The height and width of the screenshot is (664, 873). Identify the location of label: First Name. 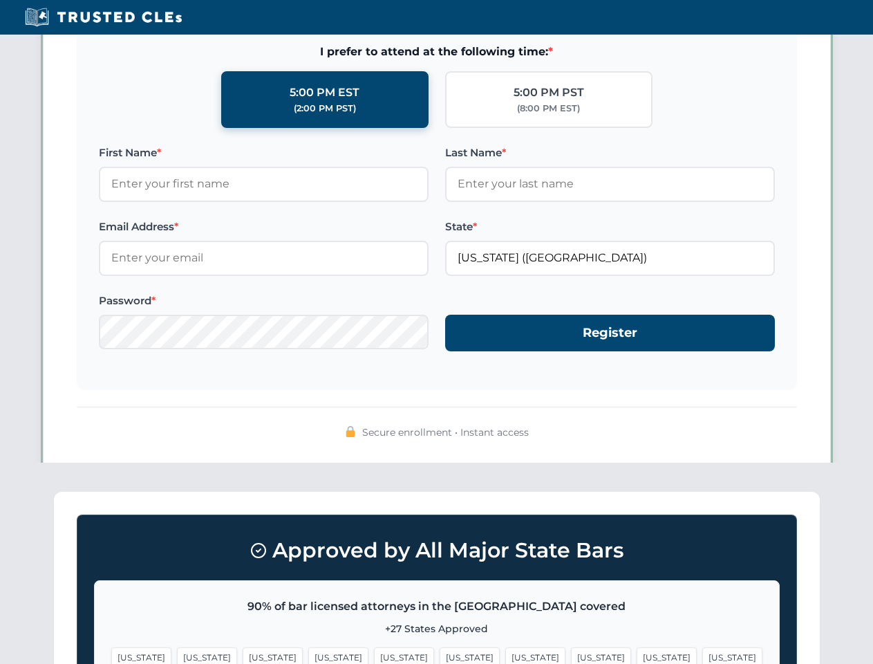
(263, 153).